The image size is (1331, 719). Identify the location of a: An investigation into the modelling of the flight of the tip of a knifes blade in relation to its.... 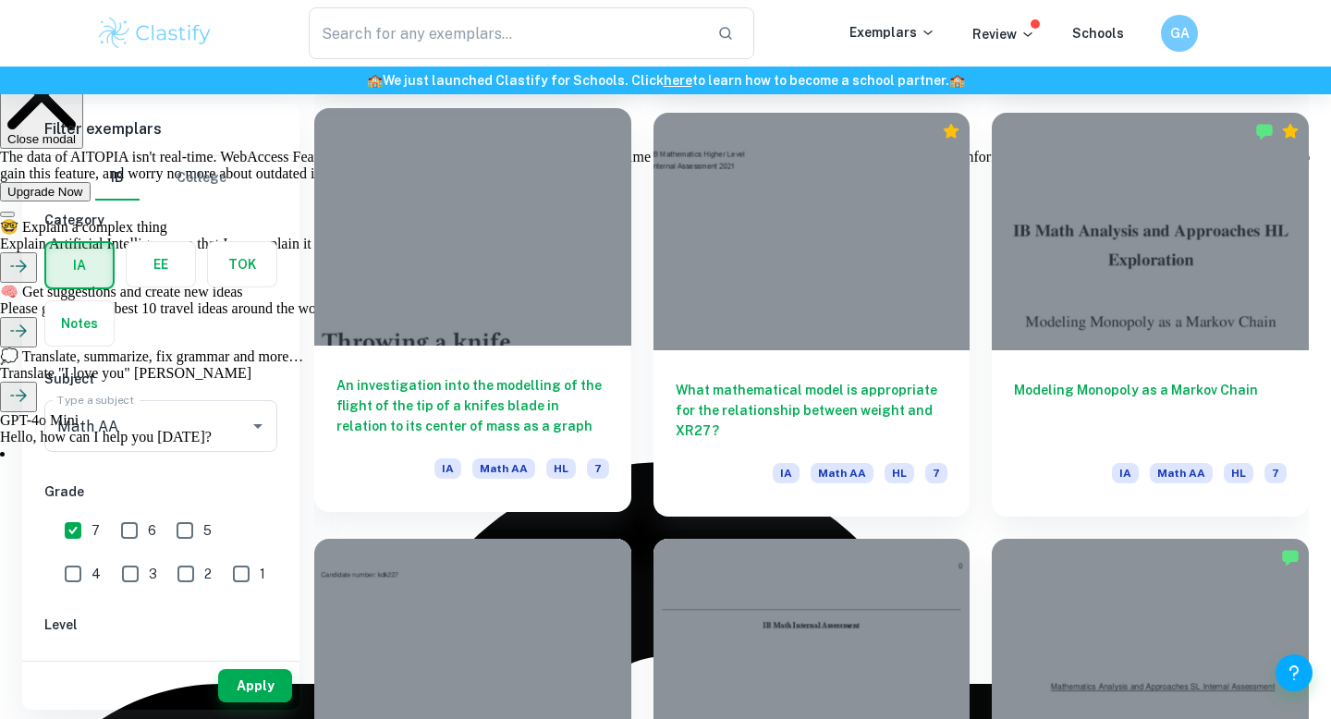
(472, 314).